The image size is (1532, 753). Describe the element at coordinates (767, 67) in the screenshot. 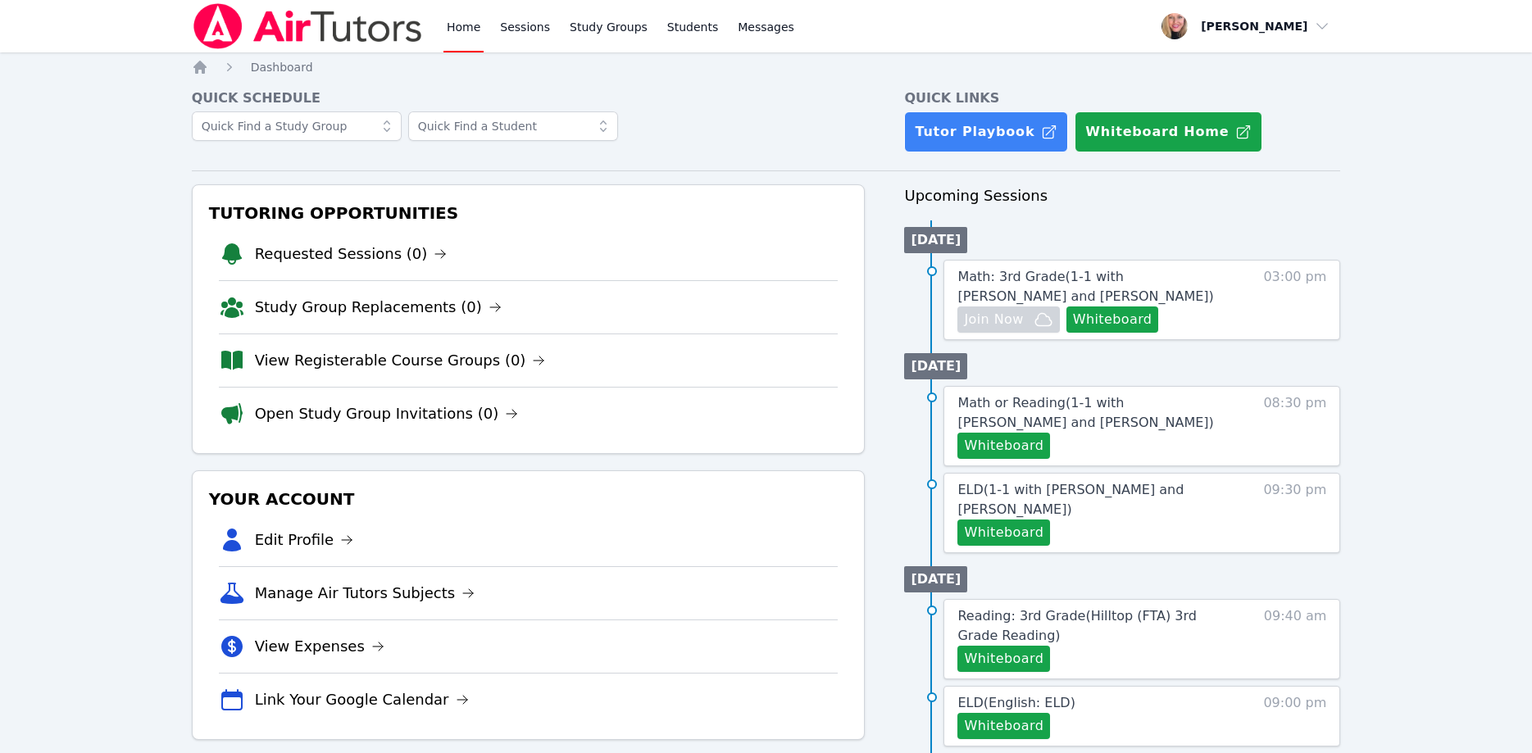

I see `nav: Breadcrumb` at that location.